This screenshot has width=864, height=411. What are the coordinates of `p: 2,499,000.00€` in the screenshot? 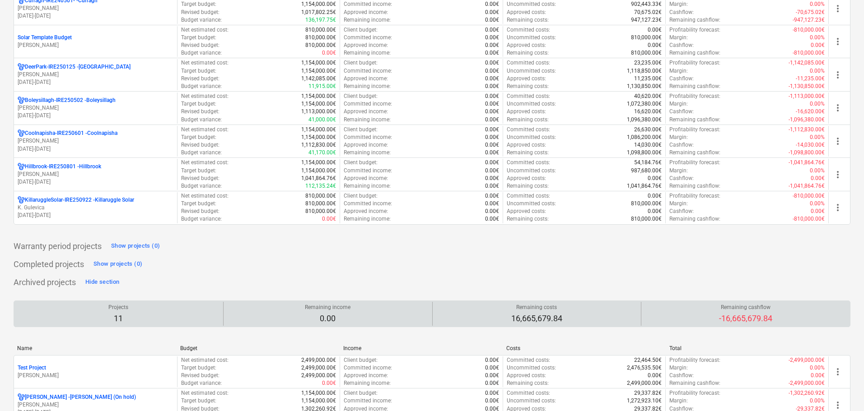 It's located at (318, 360).